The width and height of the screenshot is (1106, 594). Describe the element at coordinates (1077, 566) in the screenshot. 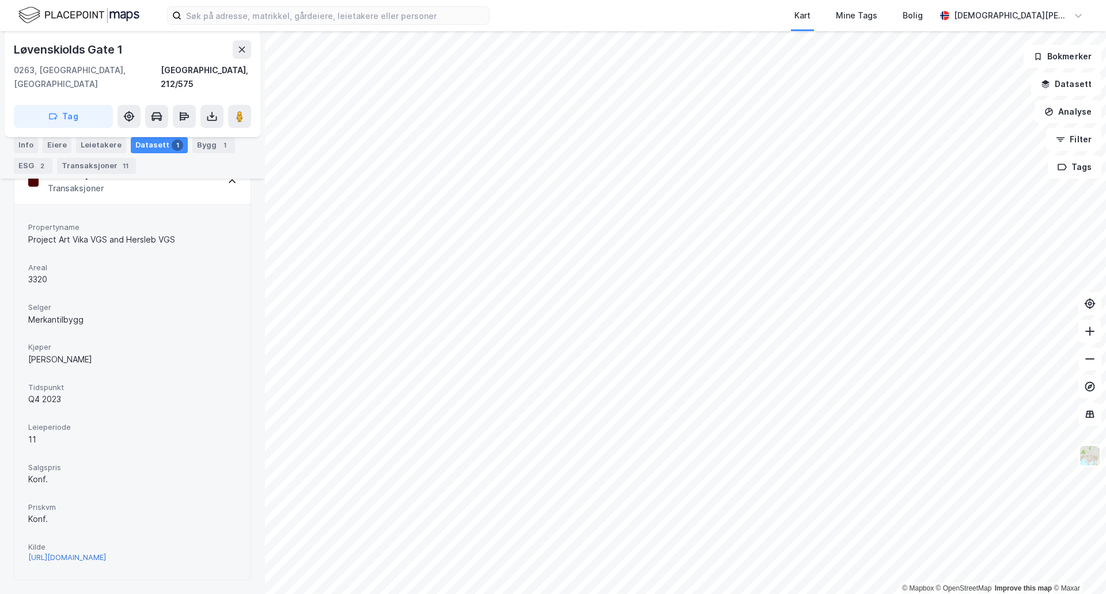

I see `div: Kontrollprogram for chat` at that location.